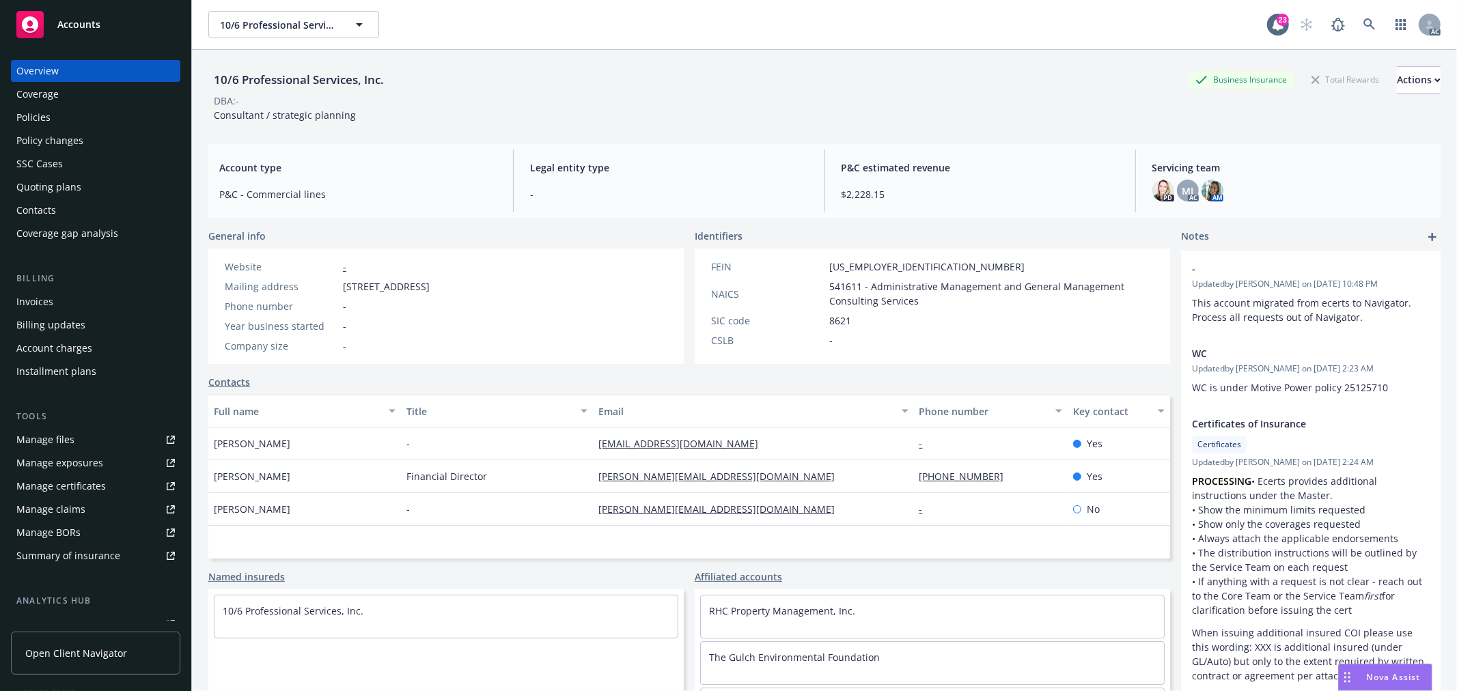 The height and width of the screenshot is (691, 1457). Describe the element at coordinates (767, 294) in the screenshot. I see `div: NAICS` at that location.